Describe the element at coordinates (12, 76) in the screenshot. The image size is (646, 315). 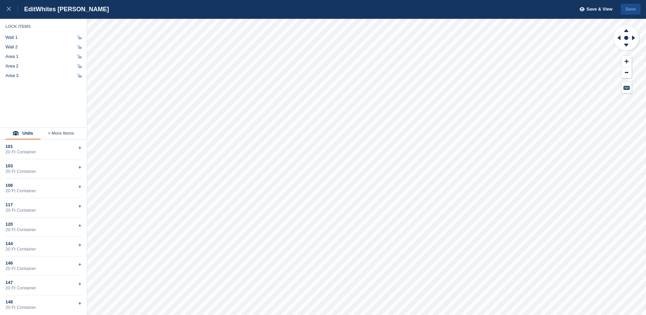
I see `div: Area 3` at that location.